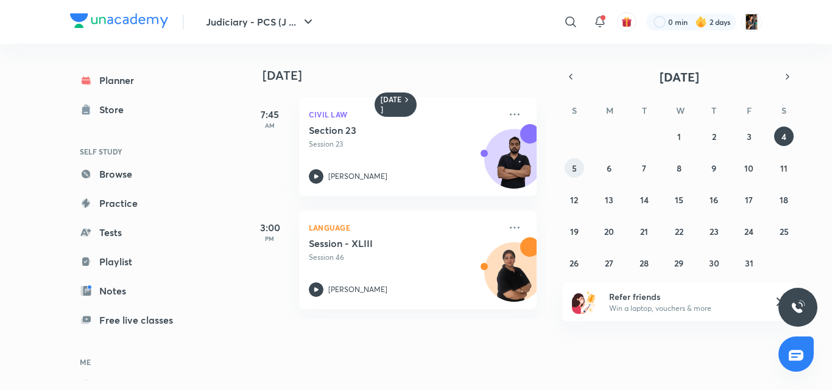 Image resolution: width=832 pixels, height=390 pixels. I want to click on abbr: October 13, 2025, so click(609, 200).